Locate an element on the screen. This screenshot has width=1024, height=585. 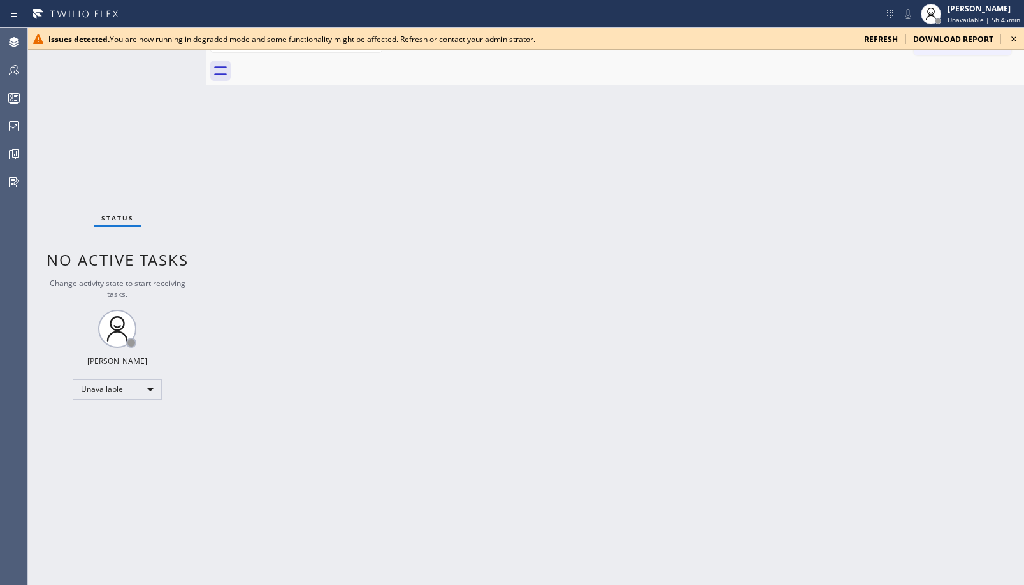
span: Status is located at coordinates (117, 218).